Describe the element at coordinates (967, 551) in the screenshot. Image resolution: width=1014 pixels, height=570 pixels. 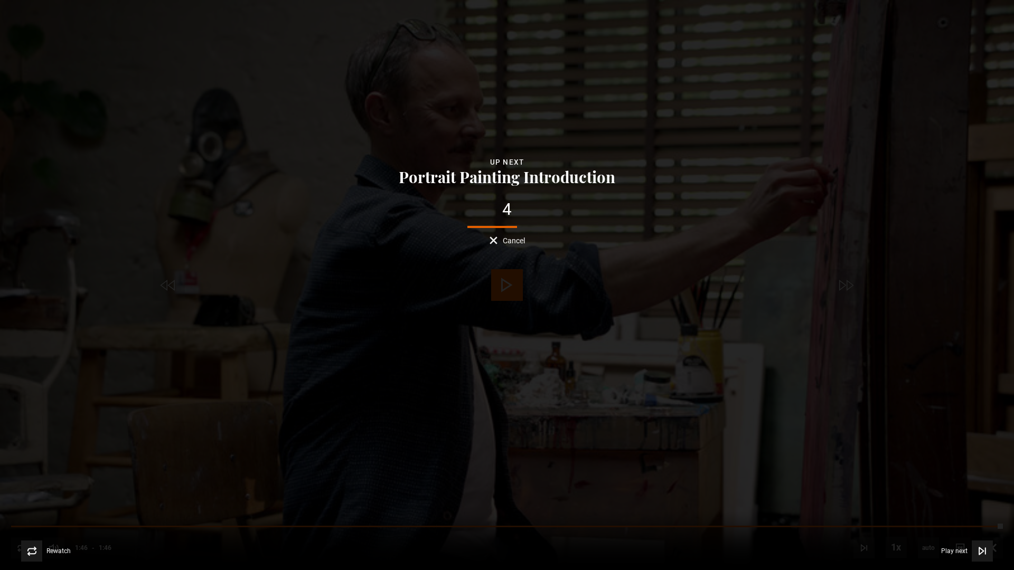
I see `button: Play next` at that location.